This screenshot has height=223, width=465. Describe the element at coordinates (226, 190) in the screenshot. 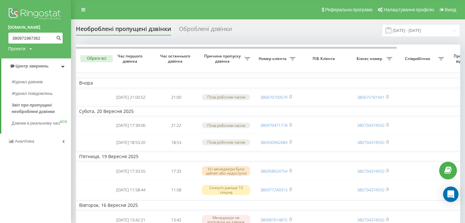

I see `div: Скинуто раніше 10 секунд` at that location.